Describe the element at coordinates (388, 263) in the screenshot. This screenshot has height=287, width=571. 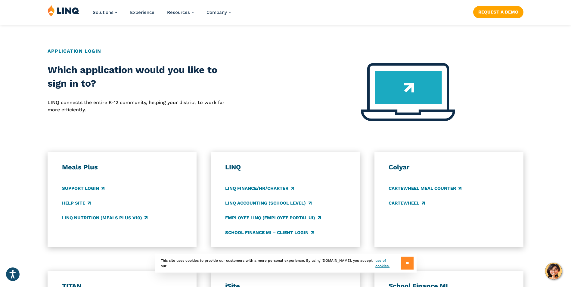
I see `a: use of cookies.` at that location.